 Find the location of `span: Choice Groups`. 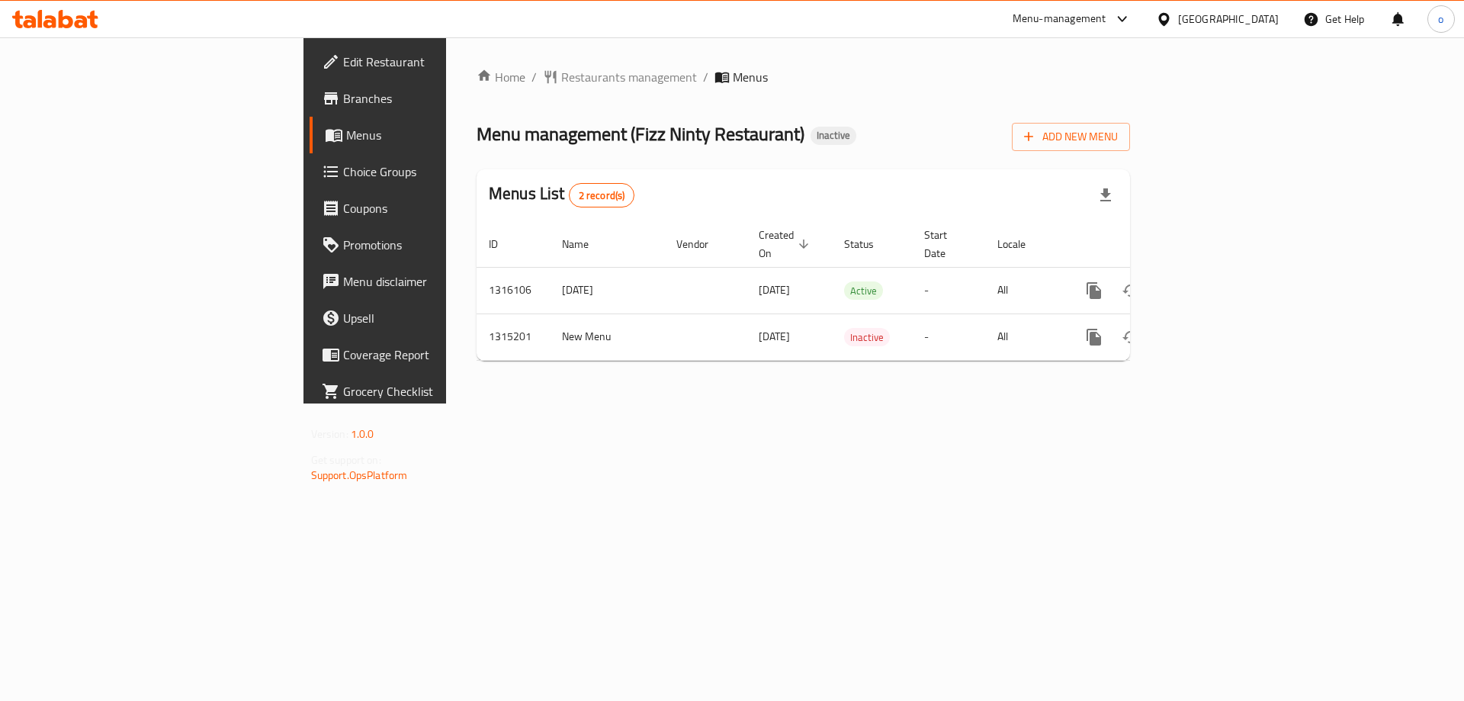

span: Choice Groups is located at coordinates (439, 172).